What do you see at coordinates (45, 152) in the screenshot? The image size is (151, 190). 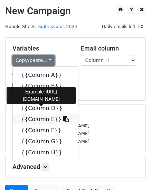 I see `a: {{Column H}}` at bounding box center [45, 152].